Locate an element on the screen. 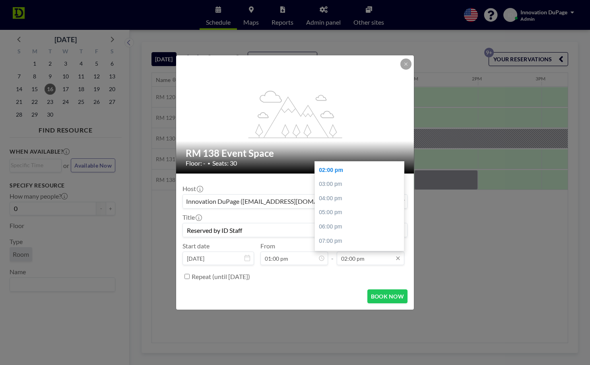 This screenshot has height=365, width=590. label: From is located at coordinates (268, 246).